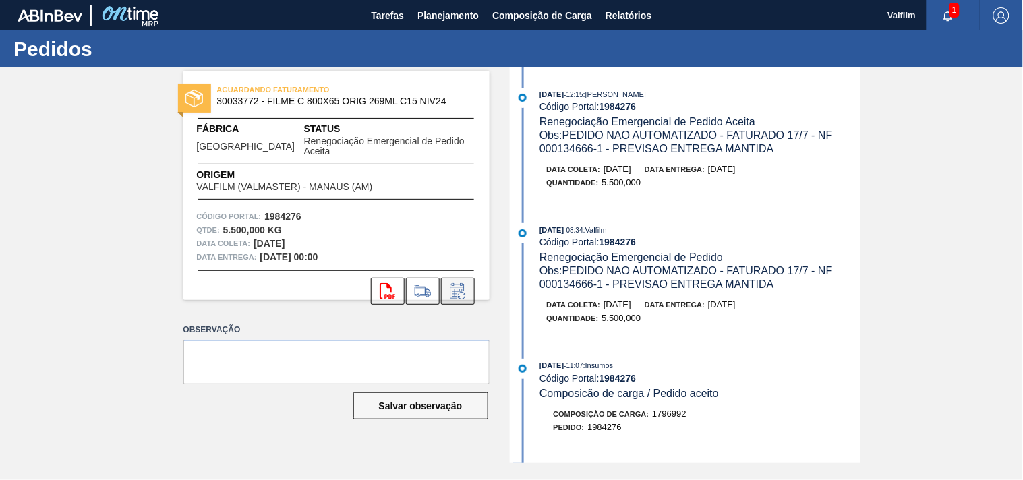  I want to click on span: : Insumos, so click(598, 365).